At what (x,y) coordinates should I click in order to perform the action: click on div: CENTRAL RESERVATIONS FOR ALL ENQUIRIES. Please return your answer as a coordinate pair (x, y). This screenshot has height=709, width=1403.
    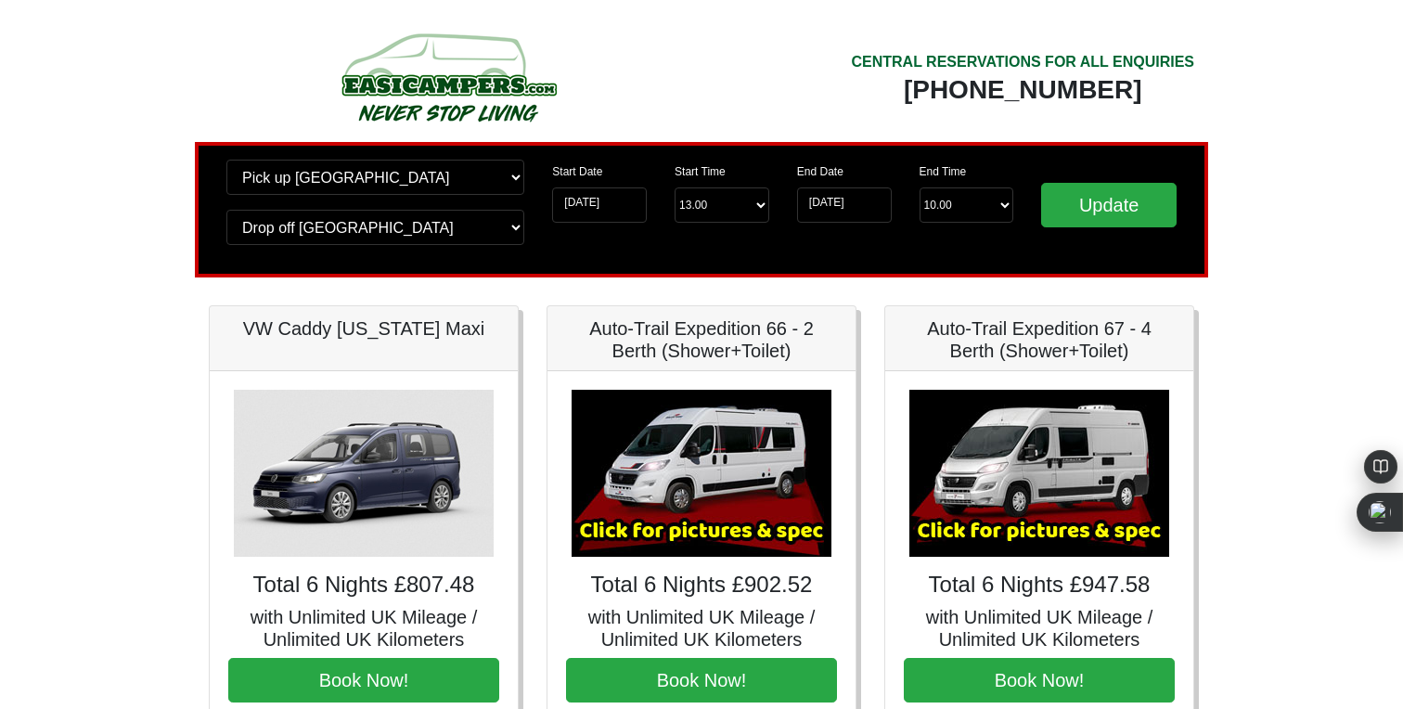
    Looking at the image, I should click on (1023, 62).